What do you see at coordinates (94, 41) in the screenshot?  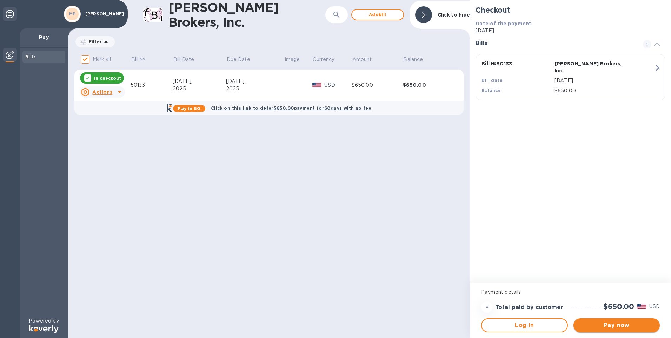 I see `p: Filter` at bounding box center [94, 41].